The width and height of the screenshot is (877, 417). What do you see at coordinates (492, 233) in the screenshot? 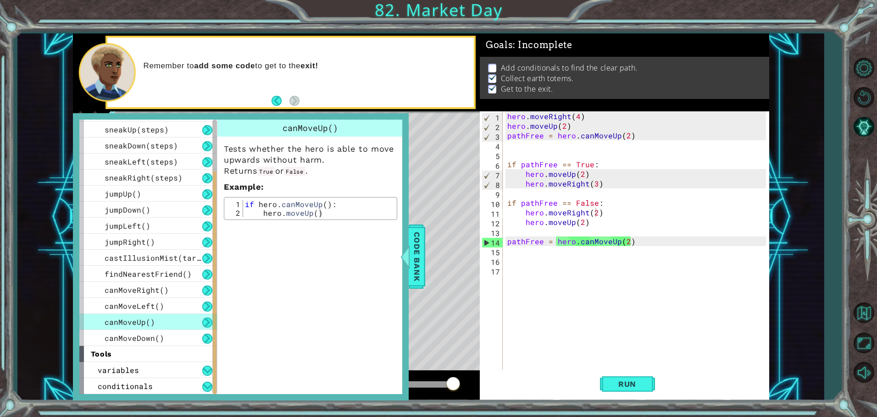
I see `div: 13` at bounding box center [492, 233].